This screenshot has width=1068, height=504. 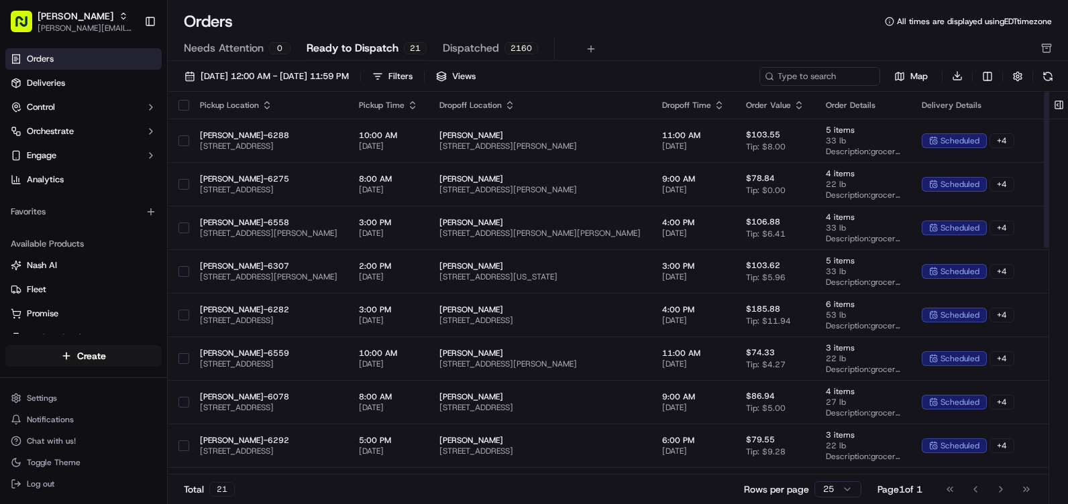 What do you see at coordinates (862, 261) in the screenshot?
I see `span: 5 items` at bounding box center [862, 261].